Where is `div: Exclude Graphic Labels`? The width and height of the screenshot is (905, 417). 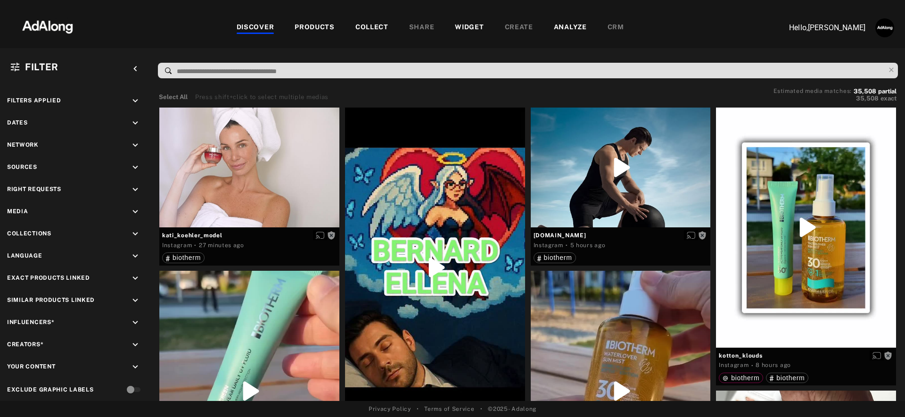
div: Exclude Graphic Labels is located at coordinates (50, 389).